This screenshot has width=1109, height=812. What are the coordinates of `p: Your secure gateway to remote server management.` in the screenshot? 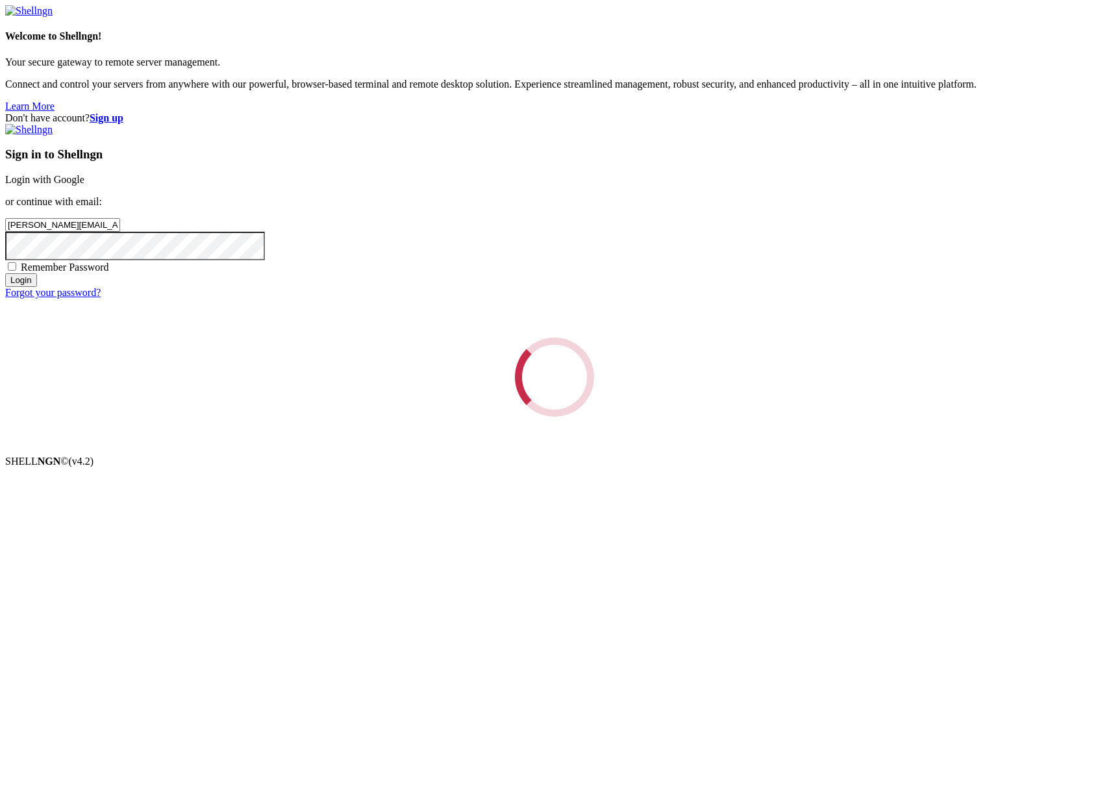 It's located at (554, 62).